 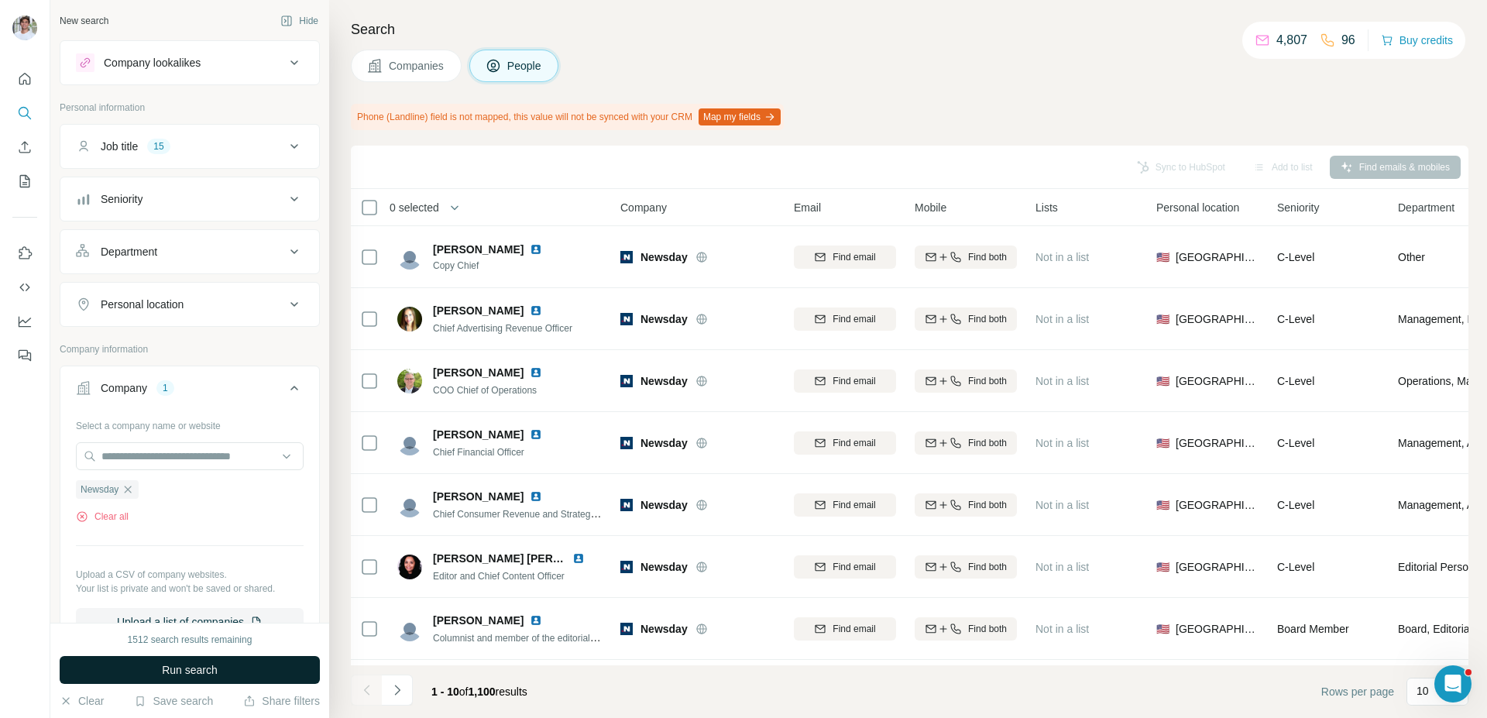 I want to click on p: Upload a CSV of company websites., so click(x=190, y=575).